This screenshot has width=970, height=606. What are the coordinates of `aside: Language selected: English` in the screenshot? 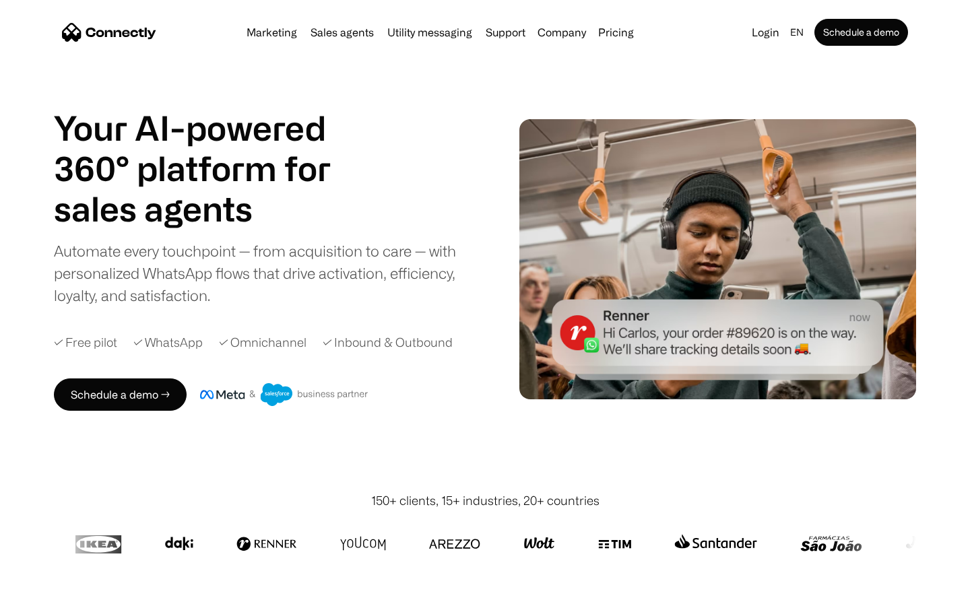 It's located at (47, 591).